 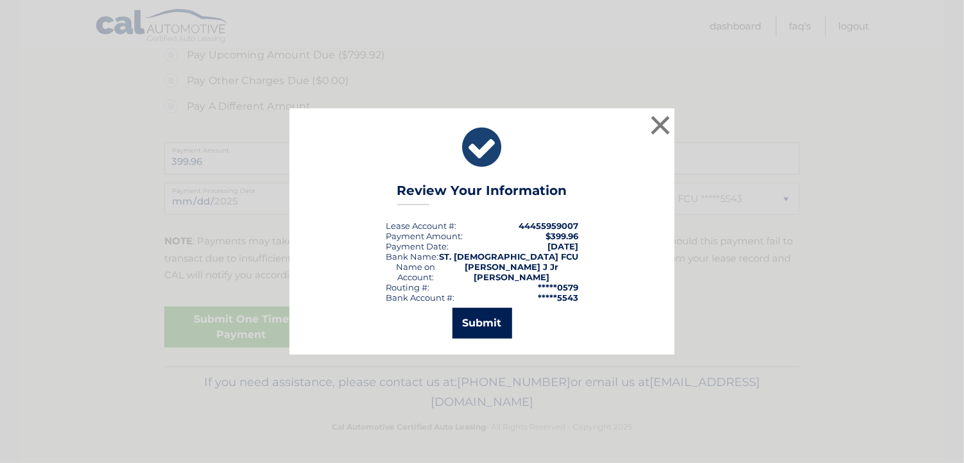 I want to click on div: Lease Account #:, so click(x=421, y=226).